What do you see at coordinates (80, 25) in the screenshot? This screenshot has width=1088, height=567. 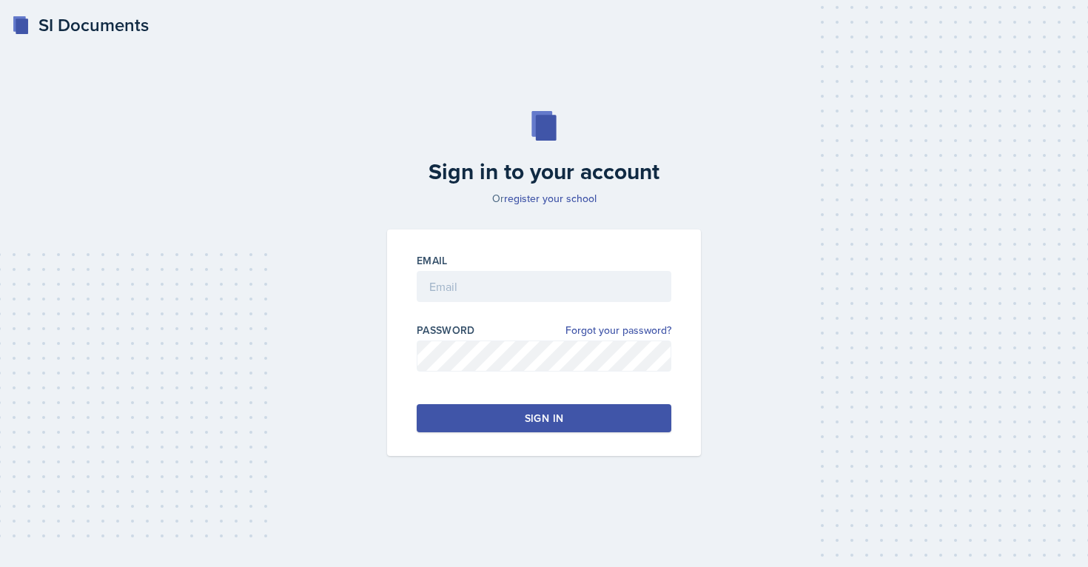 I see `div: SI Documents` at bounding box center [80, 25].